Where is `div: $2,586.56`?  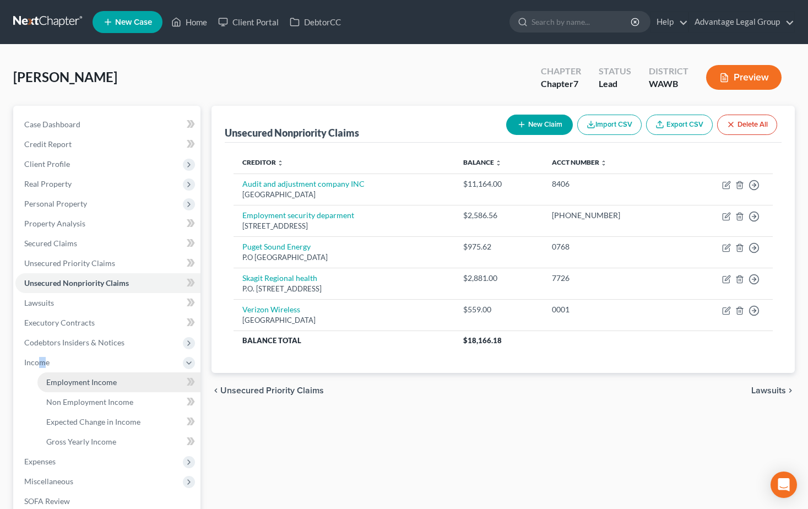 div: $2,586.56 is located at coordinates (498, 215).